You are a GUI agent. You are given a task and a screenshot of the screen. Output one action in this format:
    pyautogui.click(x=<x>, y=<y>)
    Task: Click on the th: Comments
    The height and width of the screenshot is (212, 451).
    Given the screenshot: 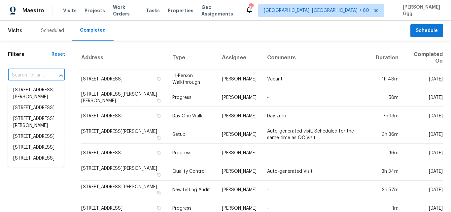 What is the action you would take?
    pyautogui.click(x=316, y=58)
    